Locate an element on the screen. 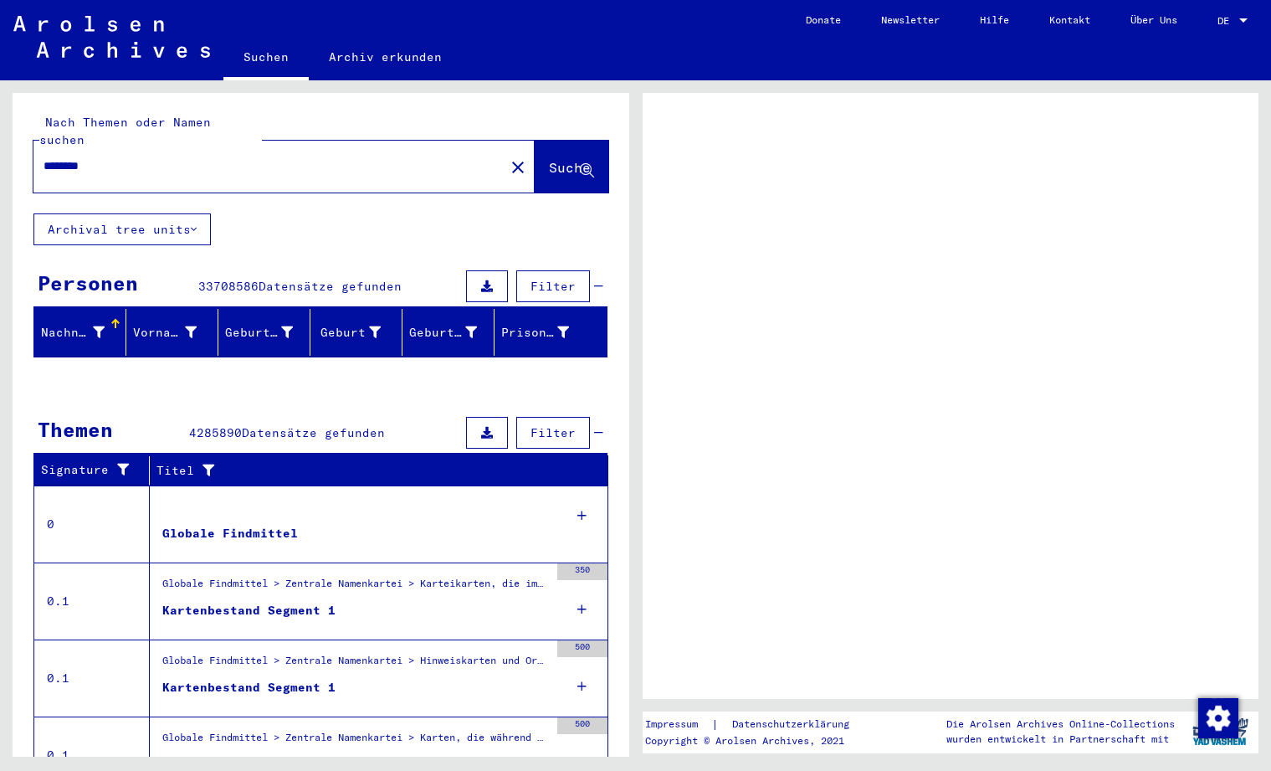  div: Personen is located at coordinates (88, 283).